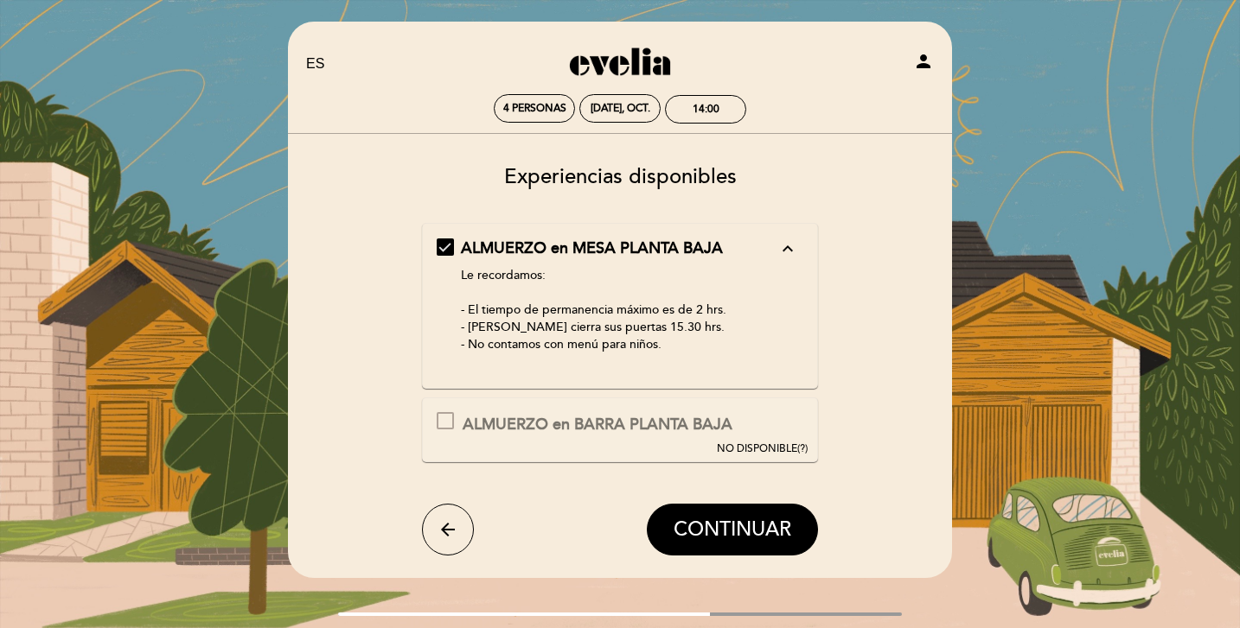 This screenshot has width=1240, height=628. What do you see at coordinates (787, 249) in the screenshot?
I see `button: expand_less` at bounding box center [787, 249].